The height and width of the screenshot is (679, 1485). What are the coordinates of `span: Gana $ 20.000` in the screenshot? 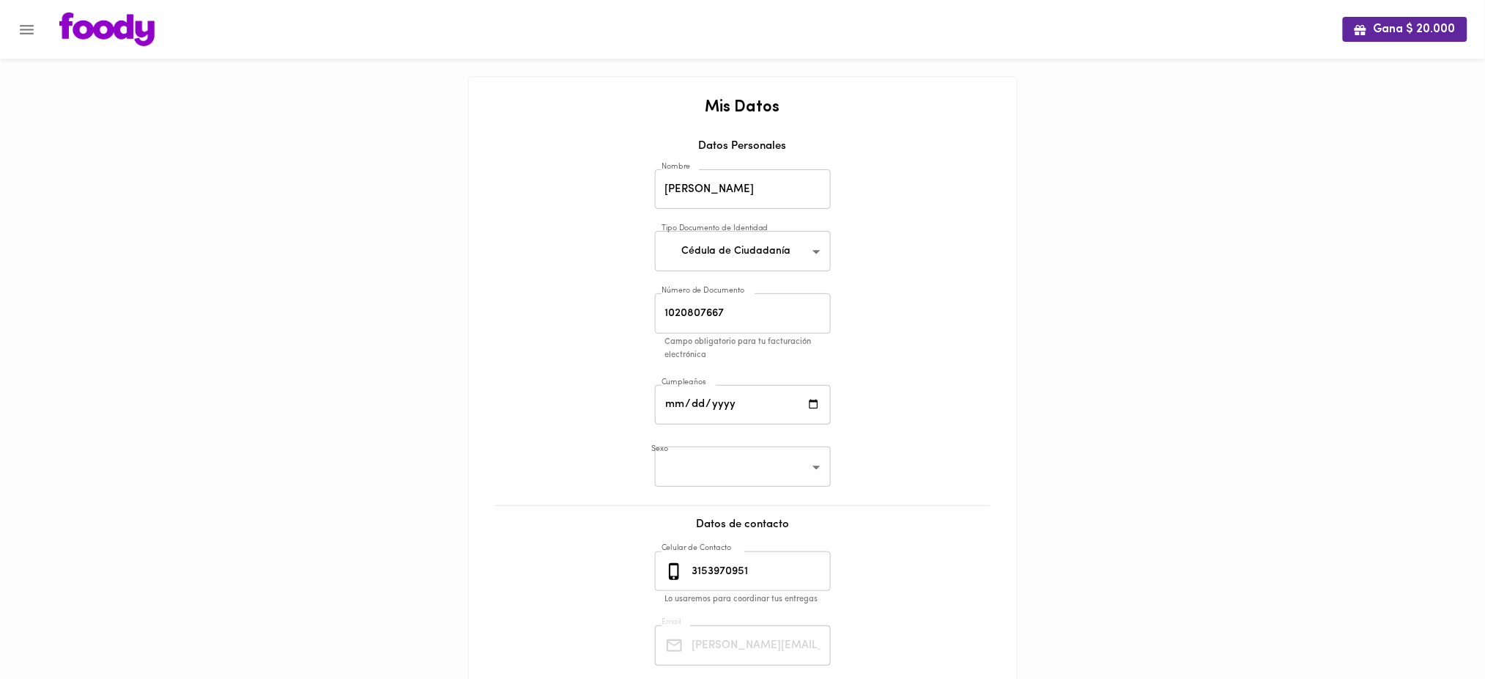 It's located at (1406, 29).